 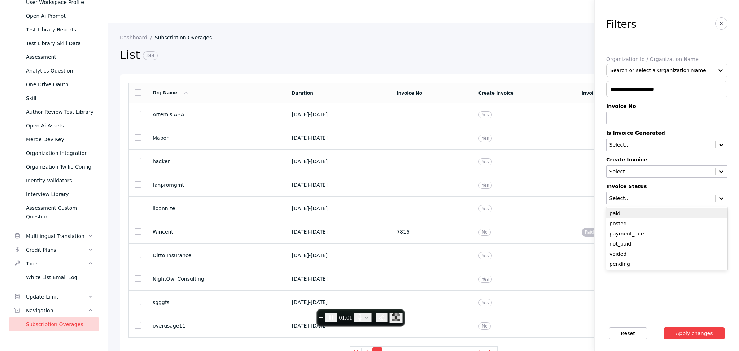 I want to click on div: Open Ai Assets, so click(x=60, y=126).